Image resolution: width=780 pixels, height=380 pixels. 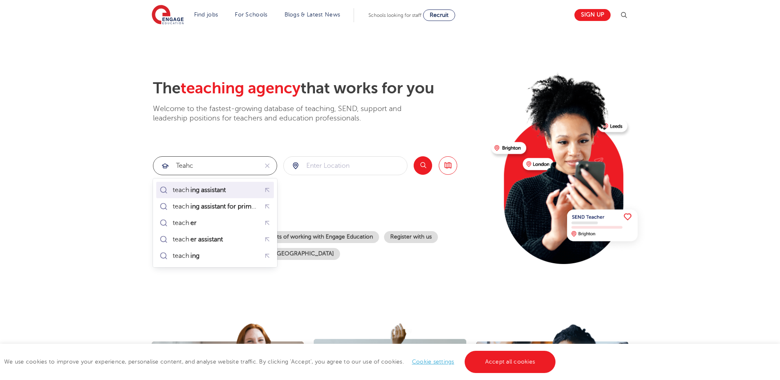 What do you see at coordinates (241, 88) in the screenshot?
I see `span: teaching agency` at bounding box center [241, 88].